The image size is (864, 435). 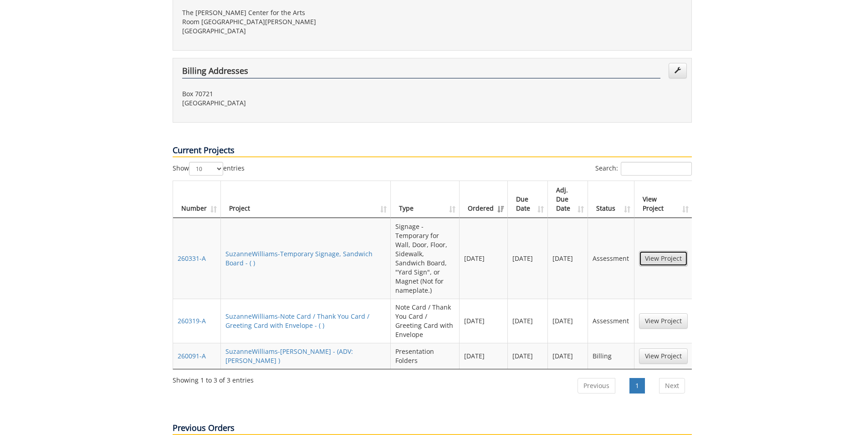 What do you see at coordinates (425, 355) in the screenshot?
I see `td: Presentation Folders` at bounding box center [425, 355].